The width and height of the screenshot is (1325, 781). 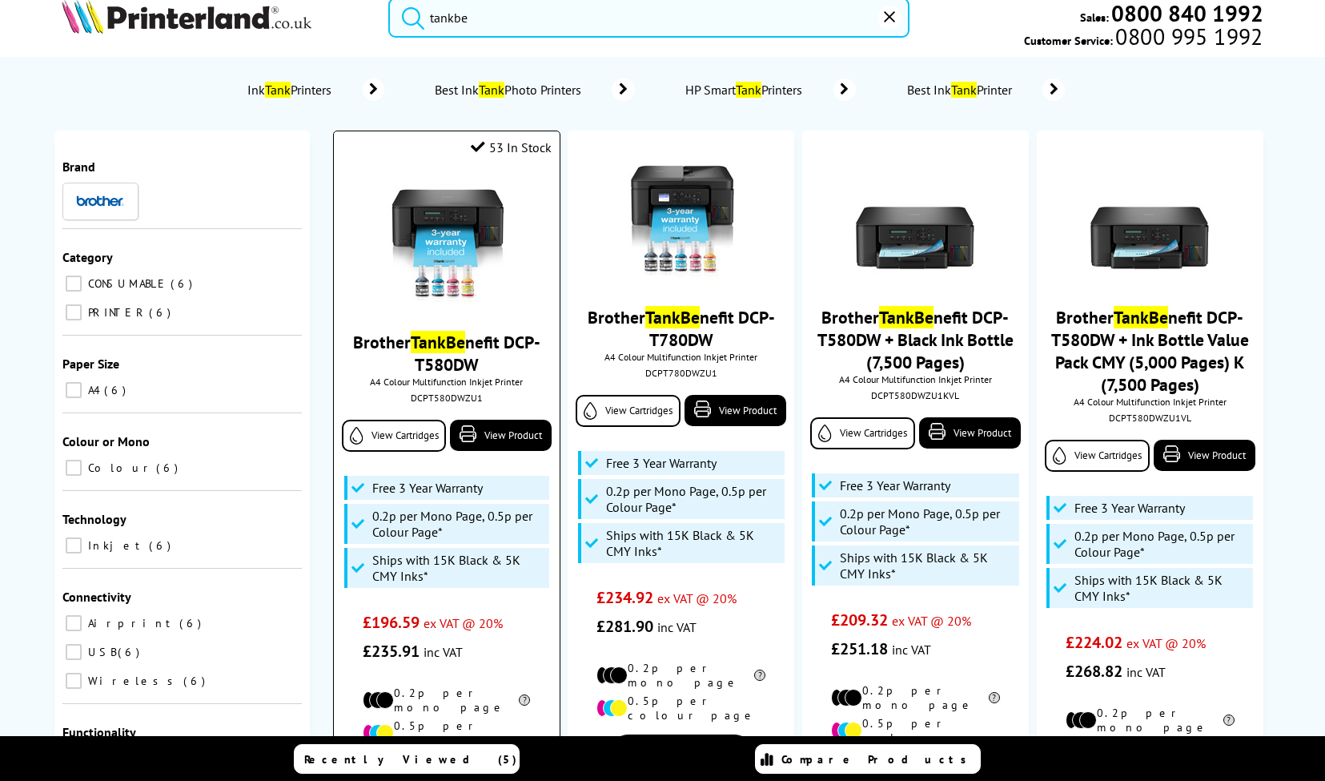 What do you see at coordinates (1094, 671) in the screenshot?
I see `span: £268.82` at bounding box center [1094, 671].